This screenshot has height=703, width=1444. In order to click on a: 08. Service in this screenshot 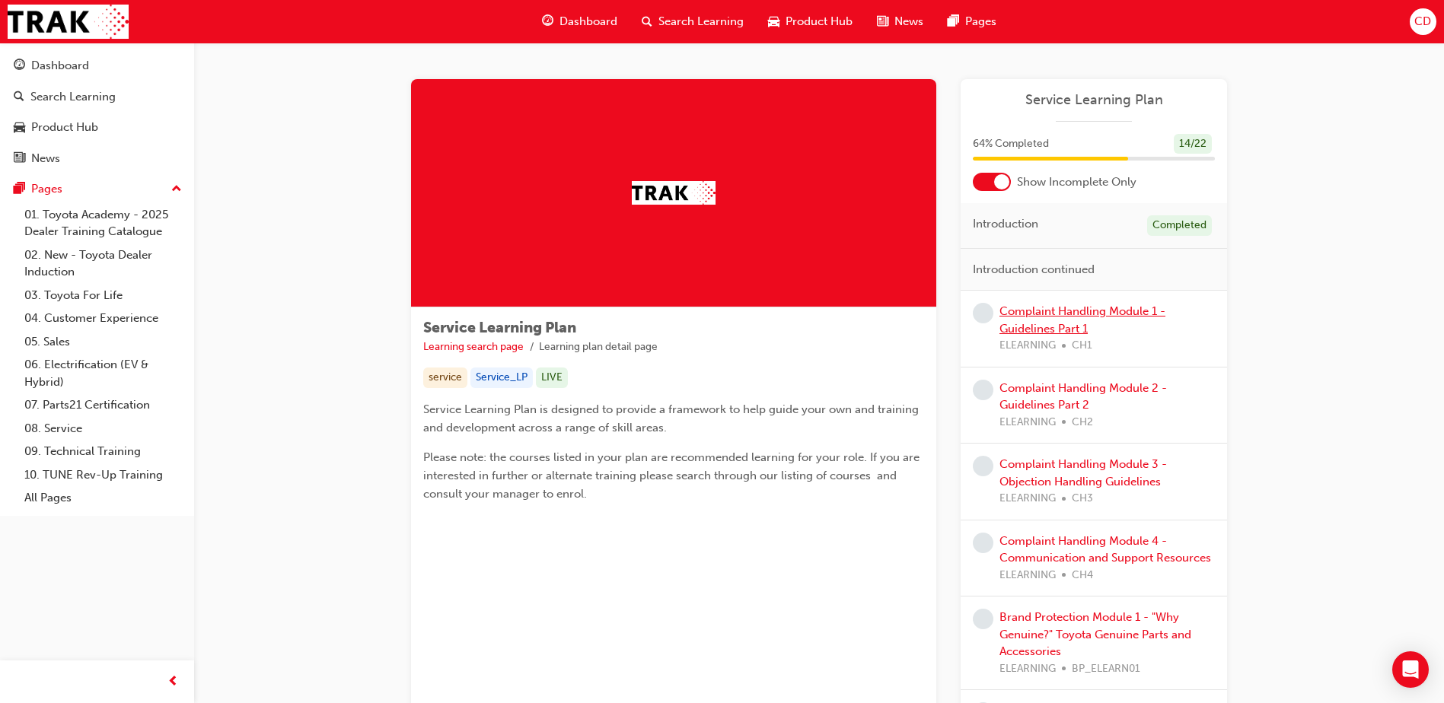, I will do `click(103, 428)`.